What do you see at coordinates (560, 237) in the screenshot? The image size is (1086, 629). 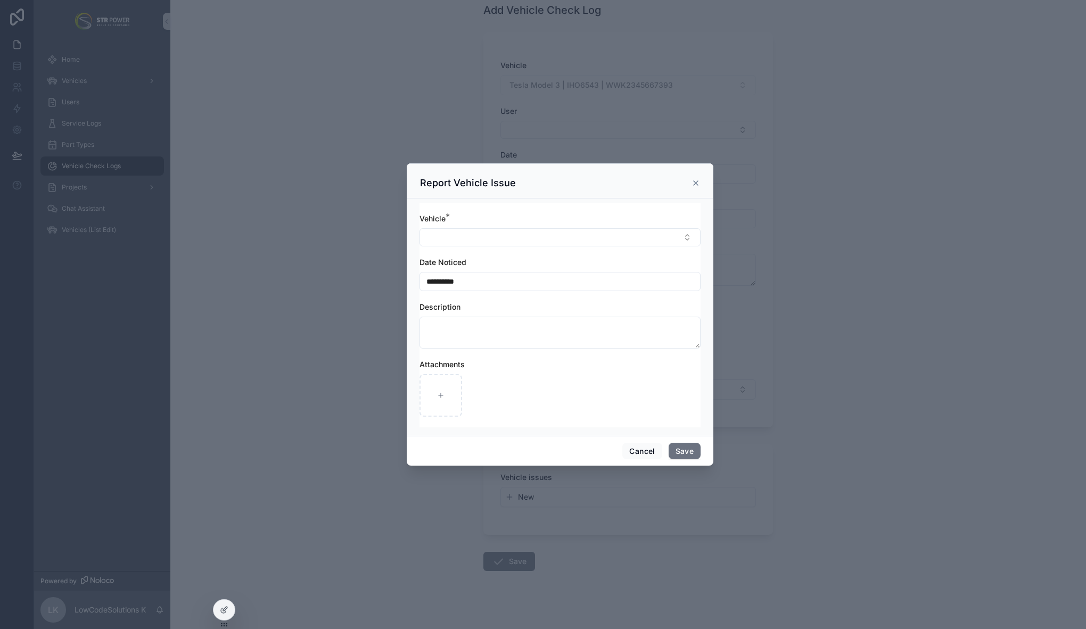 I see `button: Select Button` at bounding box center [560, 237].